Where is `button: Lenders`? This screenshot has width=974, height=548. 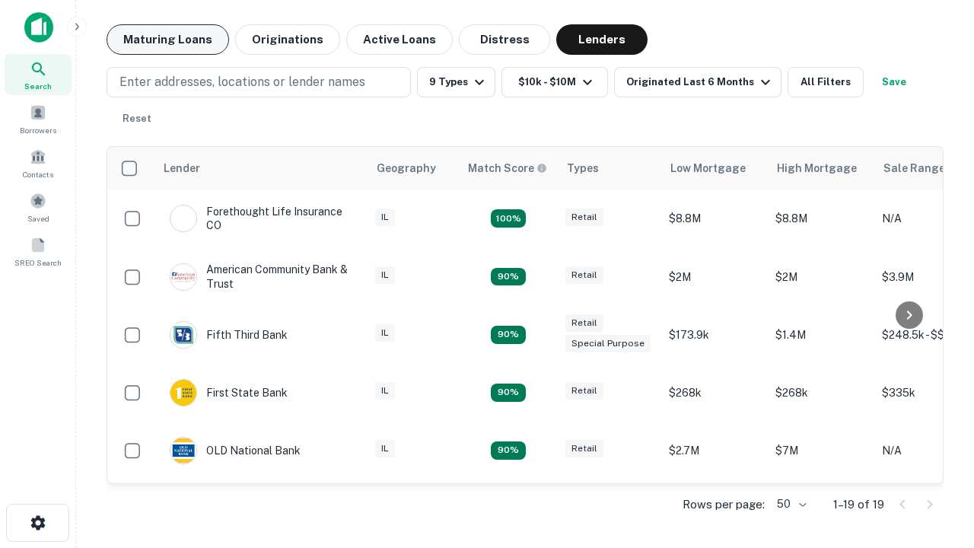 button: Lenders is located at coordinates (602, 40).